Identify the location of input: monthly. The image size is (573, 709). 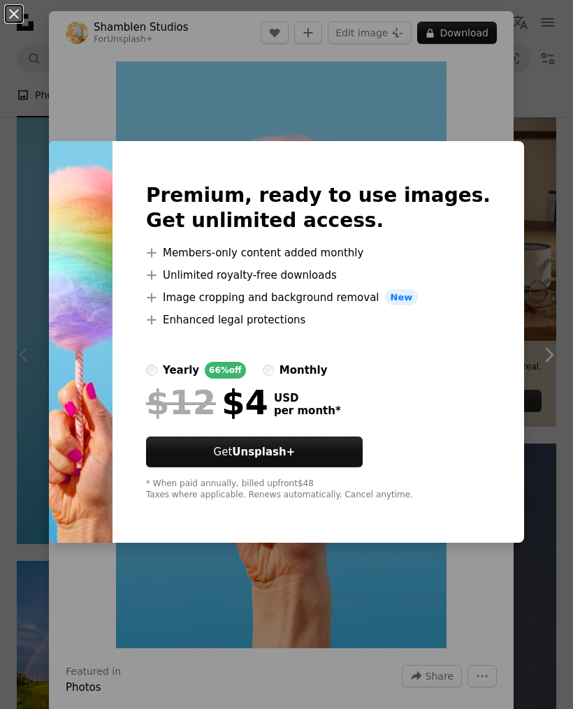
(268, 370).